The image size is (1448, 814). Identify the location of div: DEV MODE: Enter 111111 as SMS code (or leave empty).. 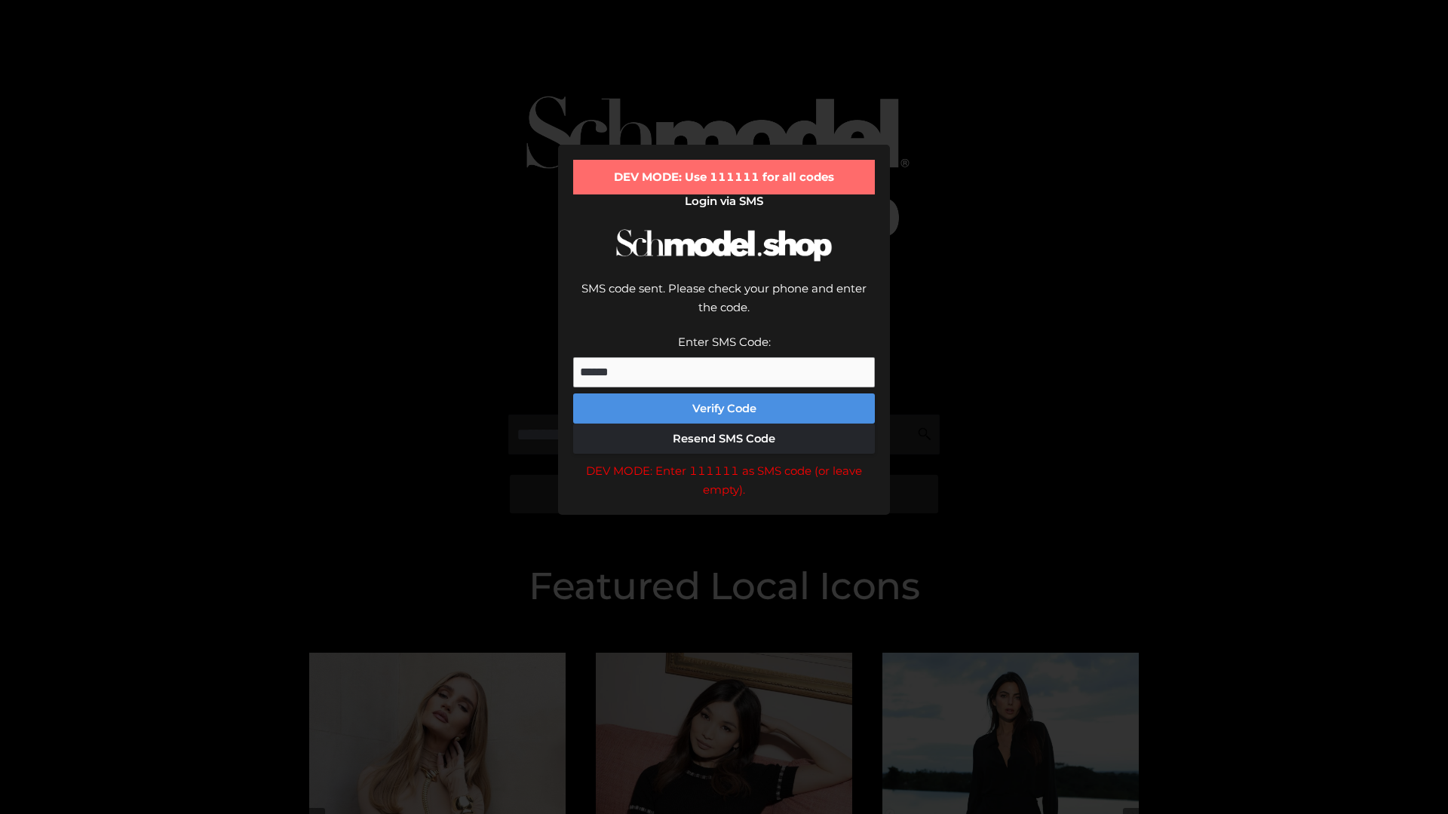
(724, 480).